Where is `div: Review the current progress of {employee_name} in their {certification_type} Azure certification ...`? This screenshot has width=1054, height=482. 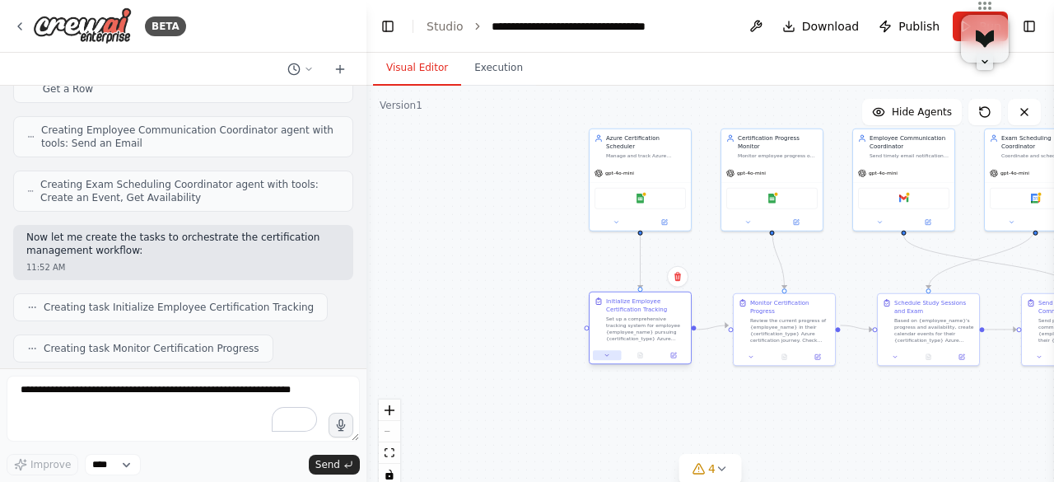
div: Review the current progress of {employee_name} in their {certification_type} Azure certification ... is located at coordinates (790, 330).